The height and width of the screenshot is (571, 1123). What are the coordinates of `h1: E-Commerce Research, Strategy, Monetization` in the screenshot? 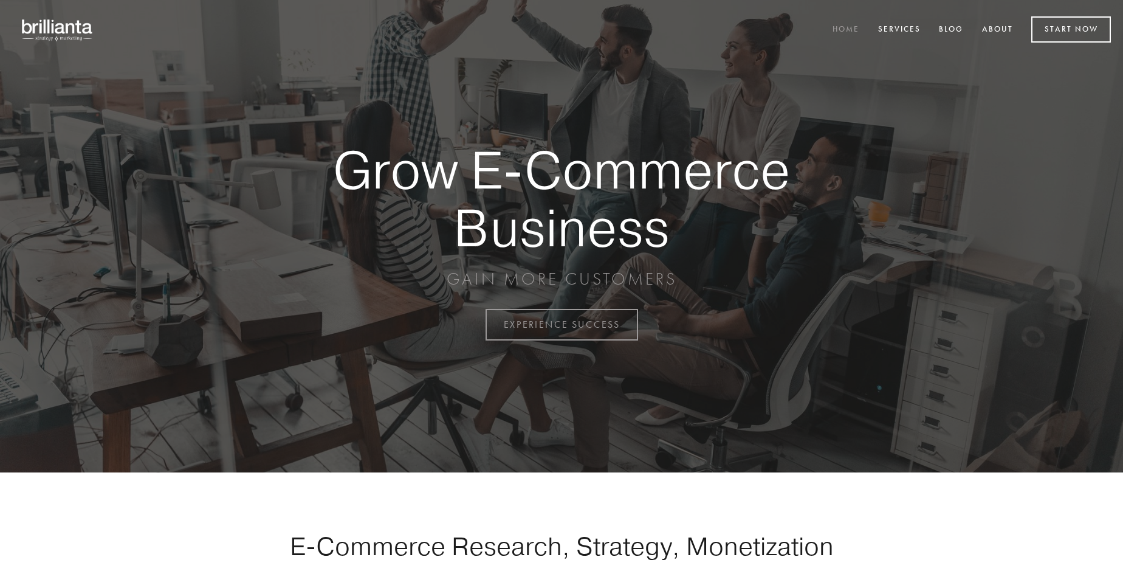 It's located at (561, 546).